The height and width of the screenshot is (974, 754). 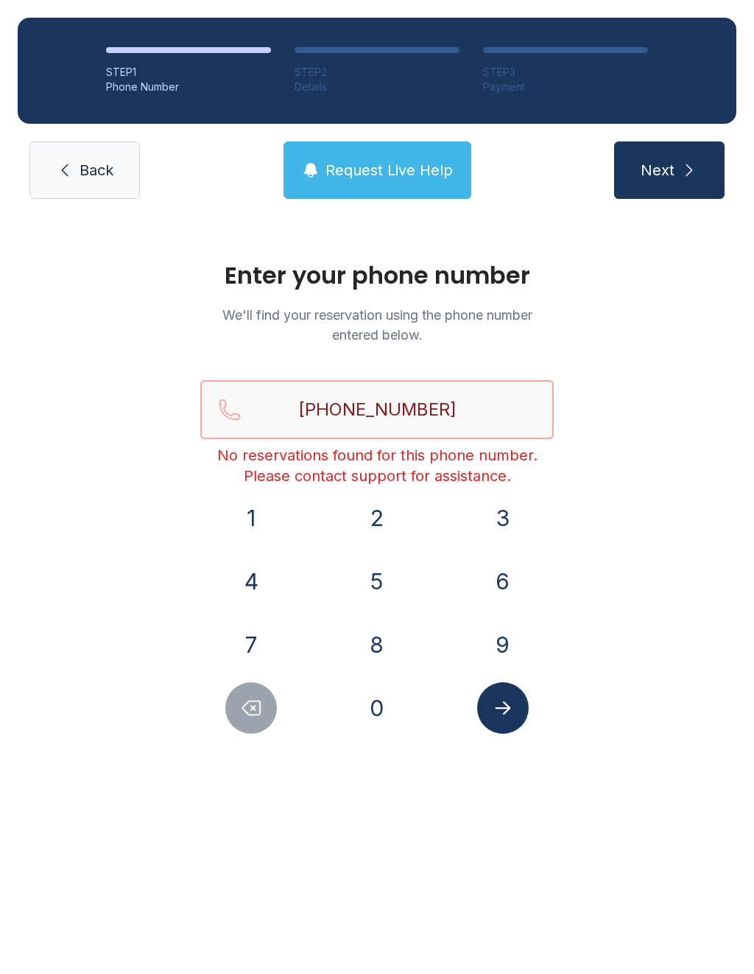 What do you see at coordinates (377, 72) in the screenshot?
I see `div: STEP 2` at bounding box center [377, 72].